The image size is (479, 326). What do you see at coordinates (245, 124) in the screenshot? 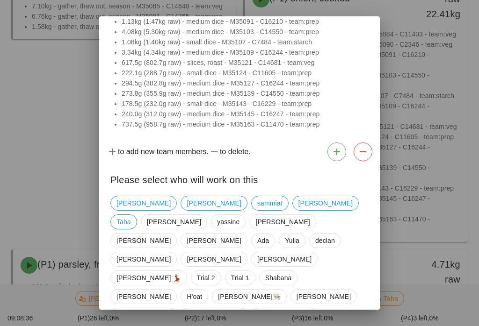
I see `li: 737.5g (958.7g raw) - medium dice - M35163 - C11470 - team:prep` at bounding box center [245, 124].